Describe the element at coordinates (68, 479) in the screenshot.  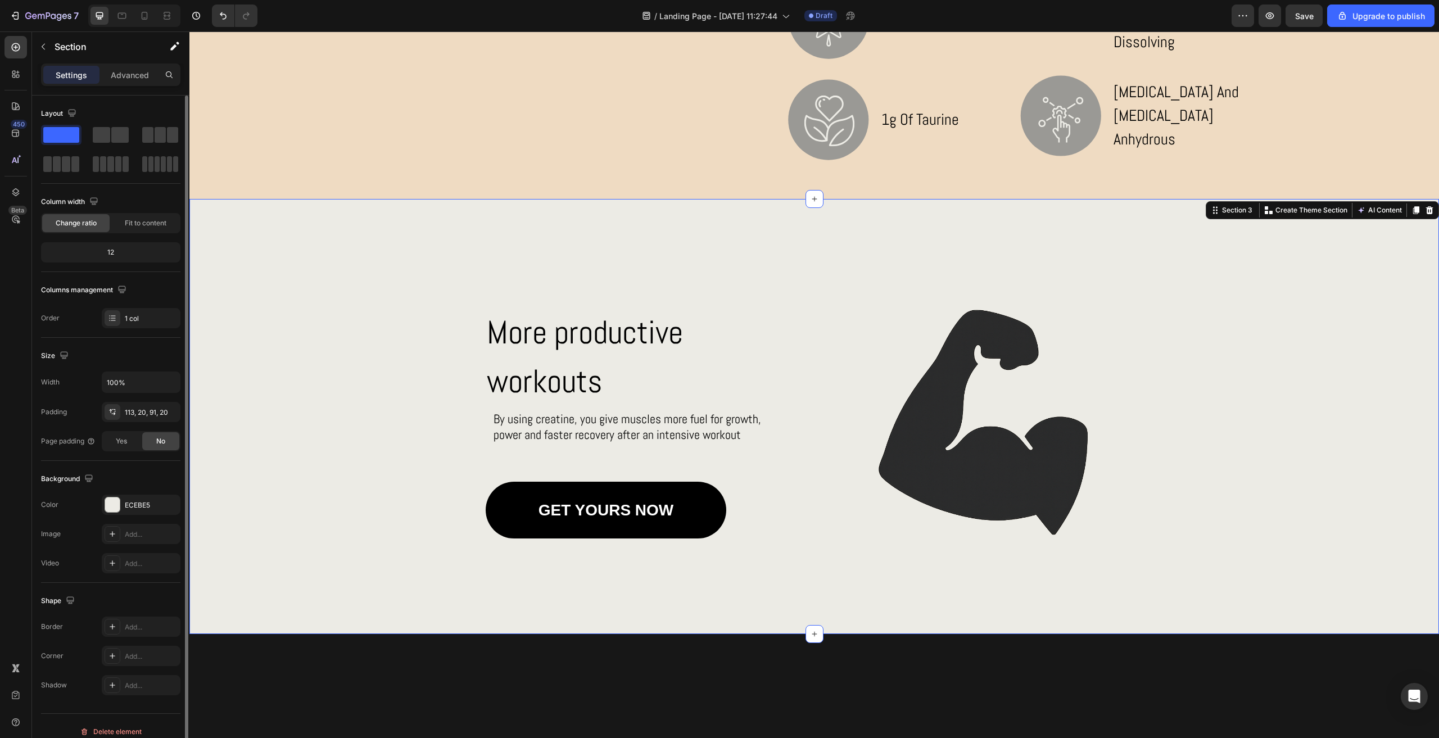
I see `div: Background` at that location.